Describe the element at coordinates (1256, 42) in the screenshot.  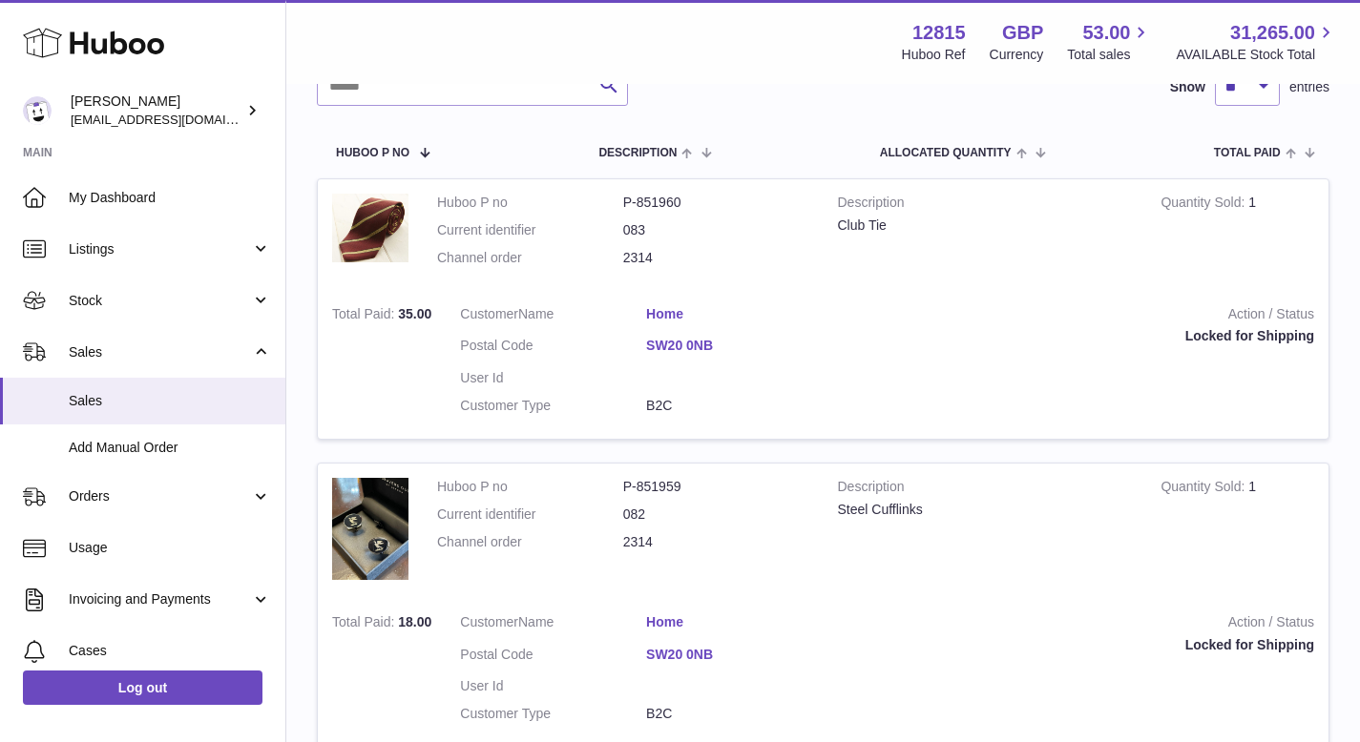
I see `a: 31,265.00 AVAILABLE Stock Total` at that location.